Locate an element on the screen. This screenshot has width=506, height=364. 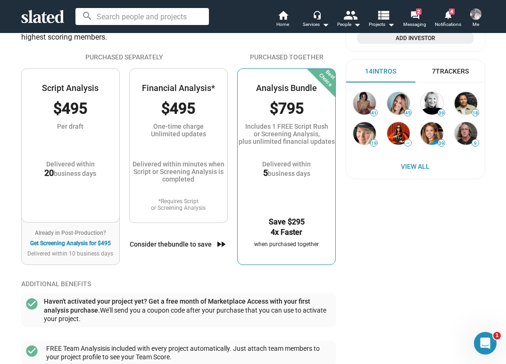
div: Script Analysis is located at coordinates (70, 88).